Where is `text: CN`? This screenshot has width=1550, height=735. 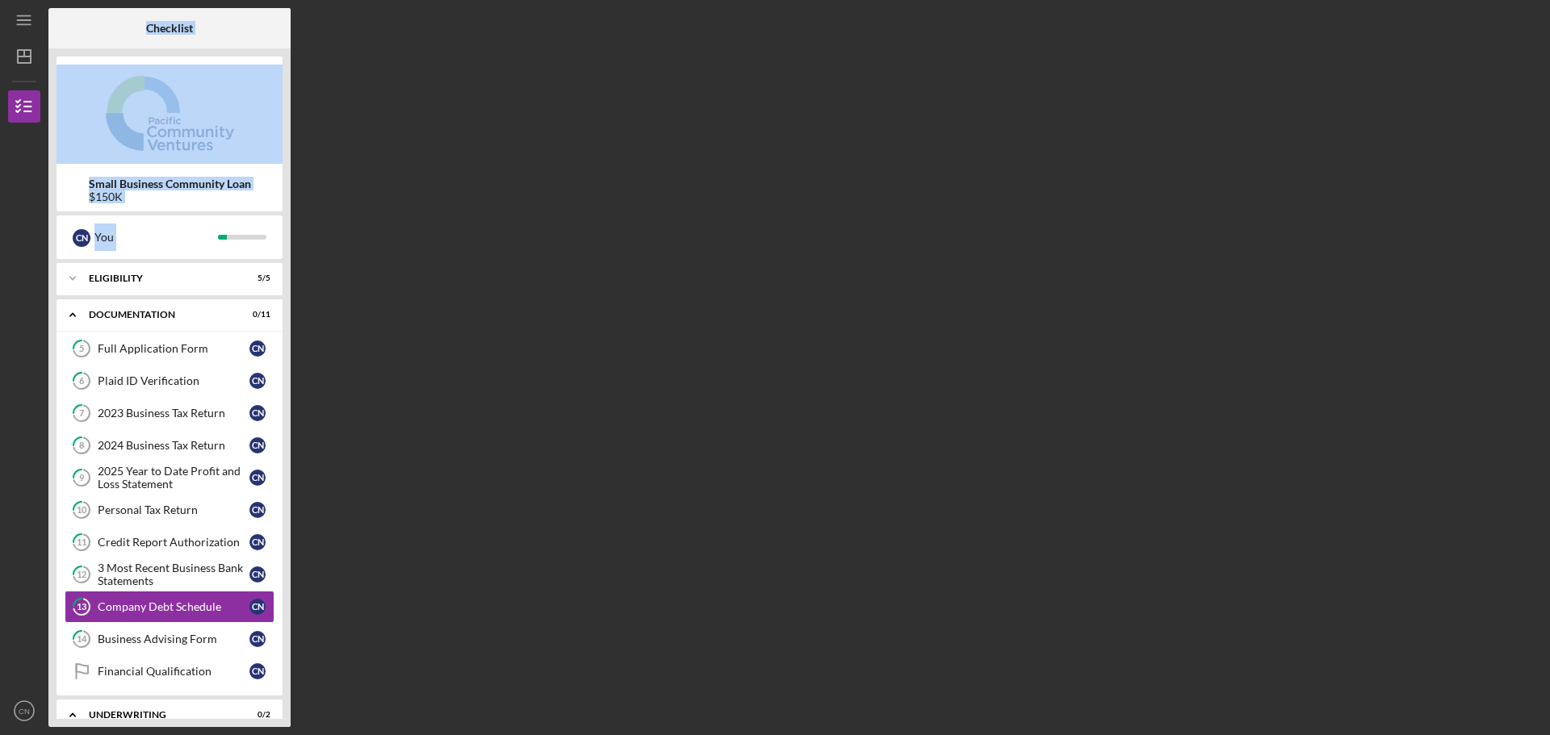
text: CN is located at coordinates (24, 711).